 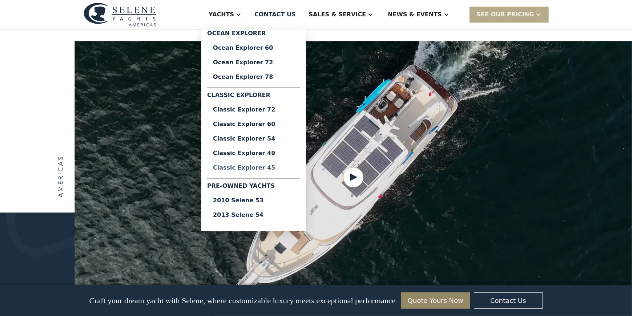 What do you see at coordinates (254, 110) in the screenshot?
I see `a: Classic Explorer 72` at bounding box center [254, 110].